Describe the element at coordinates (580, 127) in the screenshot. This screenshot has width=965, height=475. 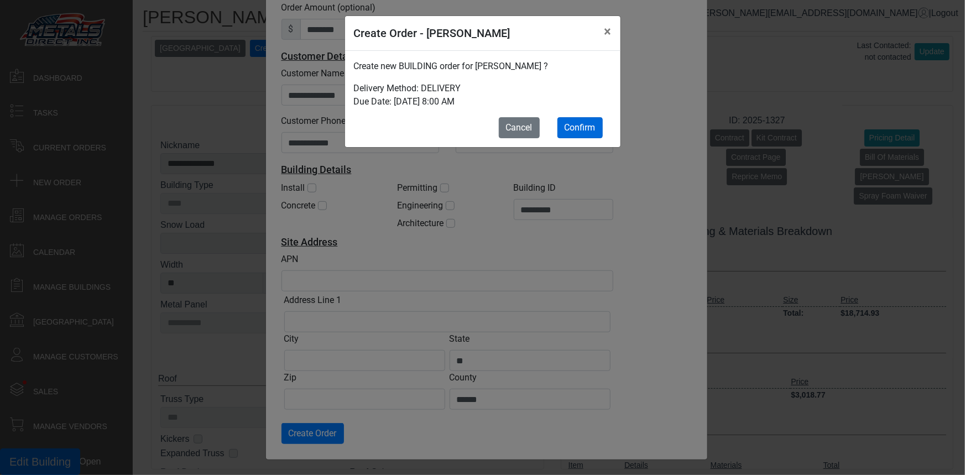
I see `span: Confirm` at that location.